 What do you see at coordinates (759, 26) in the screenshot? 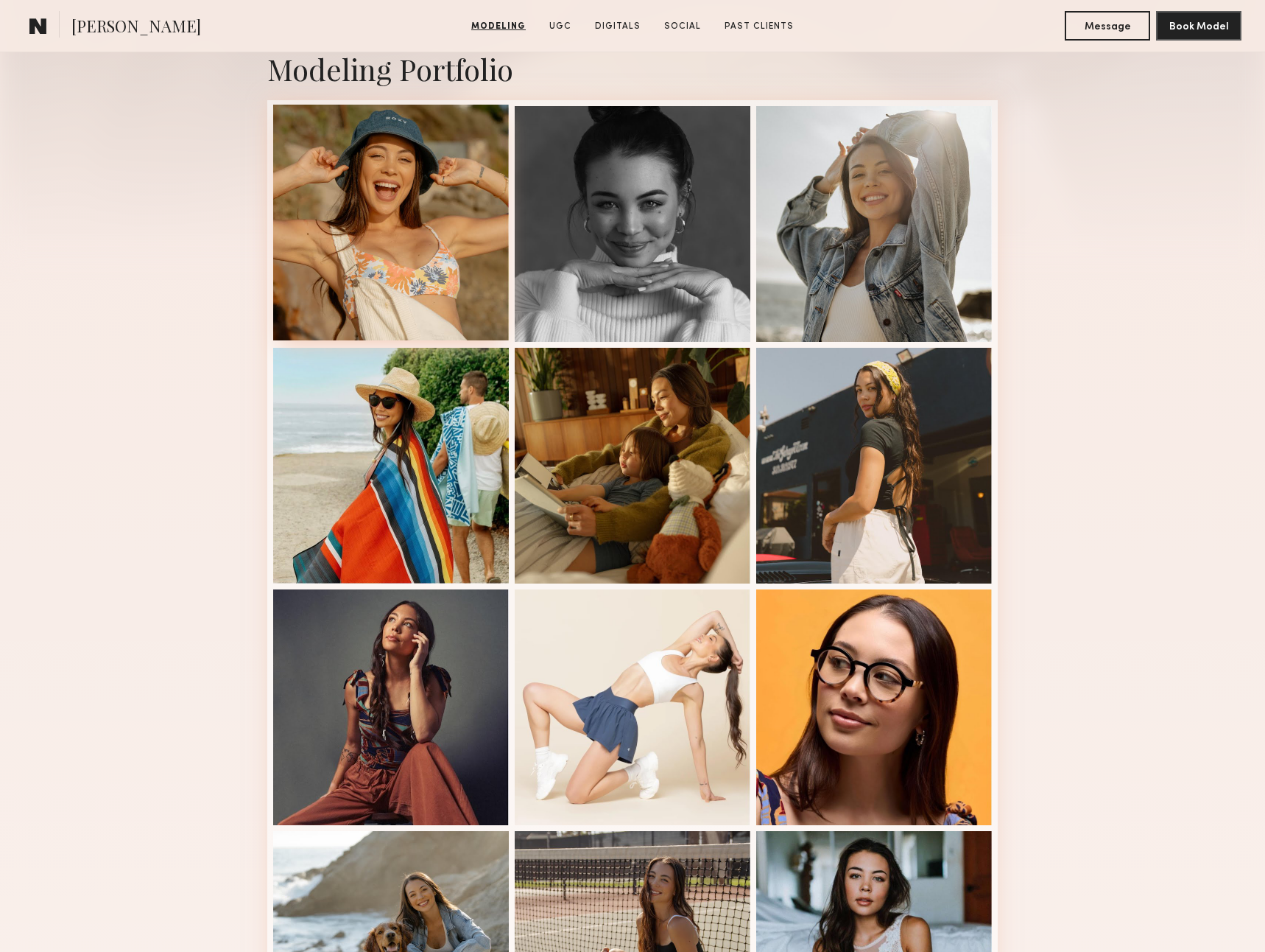
I see `a: Past Clients` at bounding box center [759, 26].